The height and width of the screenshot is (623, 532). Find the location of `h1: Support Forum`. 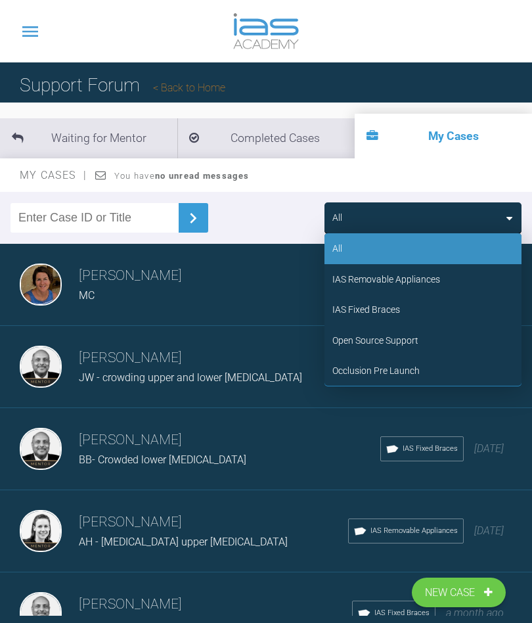

h1: Support Forum is located at coordinates (122, 85).